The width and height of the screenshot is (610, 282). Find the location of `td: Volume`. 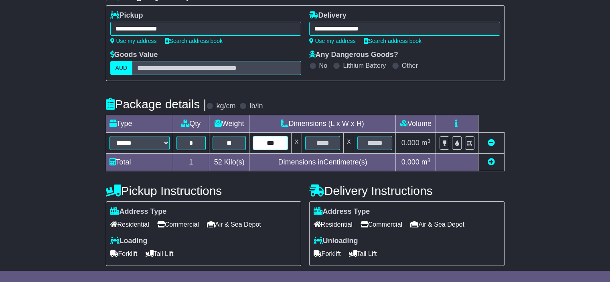

td: Volume is located at coordinates (416, 124).